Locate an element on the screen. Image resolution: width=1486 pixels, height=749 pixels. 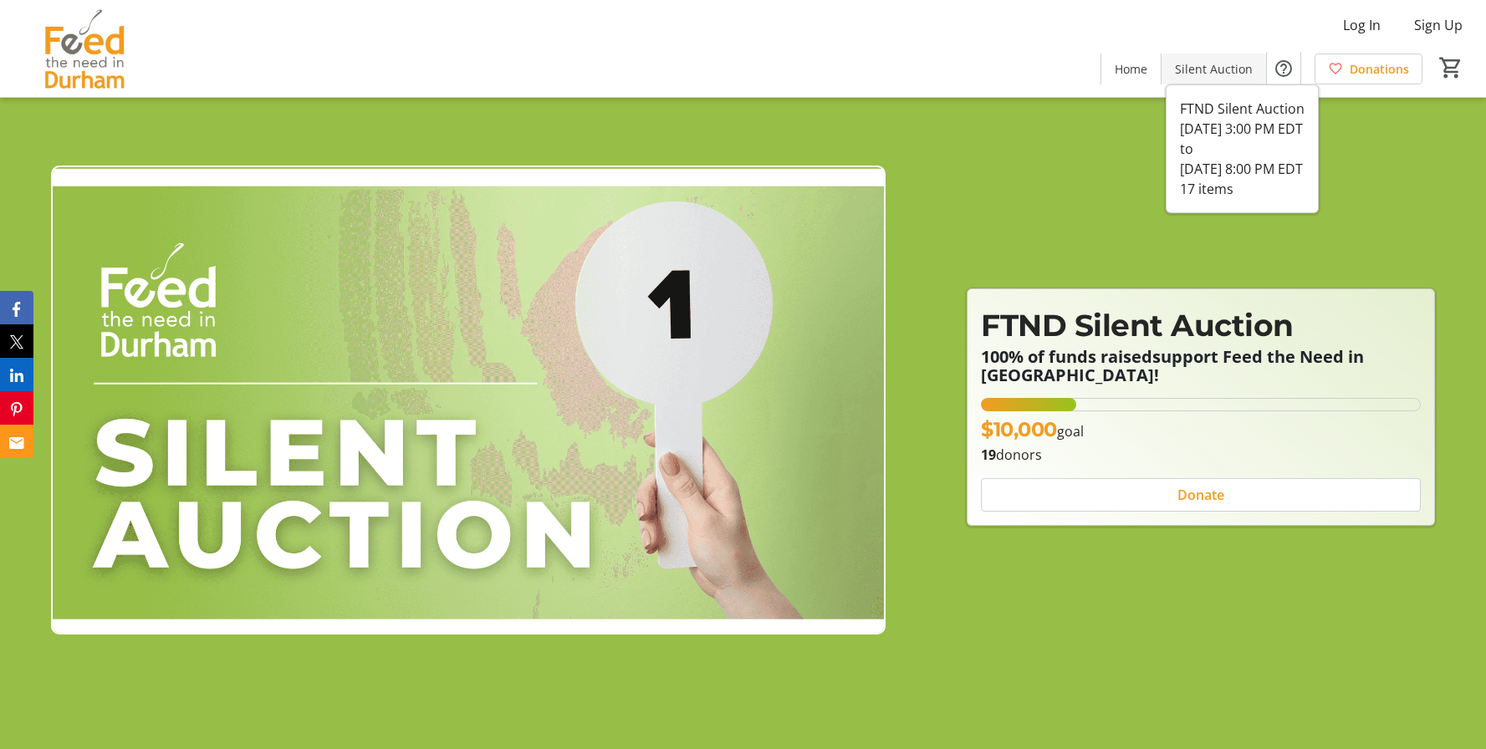
img: Feed the Need in Durham's Logo is located at coordinates (84, 48).